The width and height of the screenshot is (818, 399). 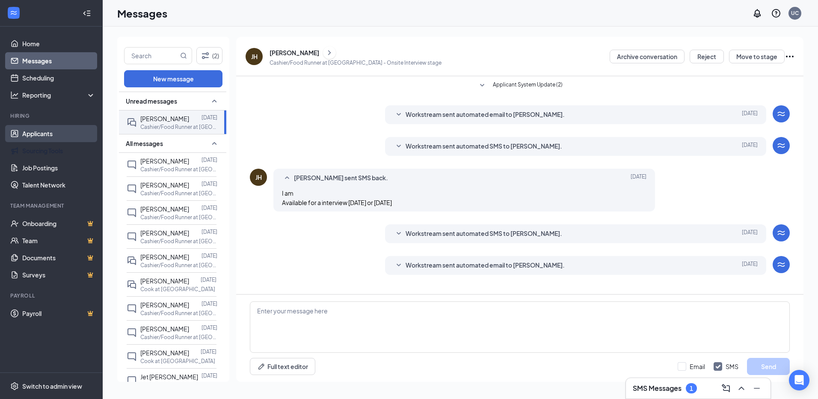 I want to click on a: Messages, so click(x=59, y=61).